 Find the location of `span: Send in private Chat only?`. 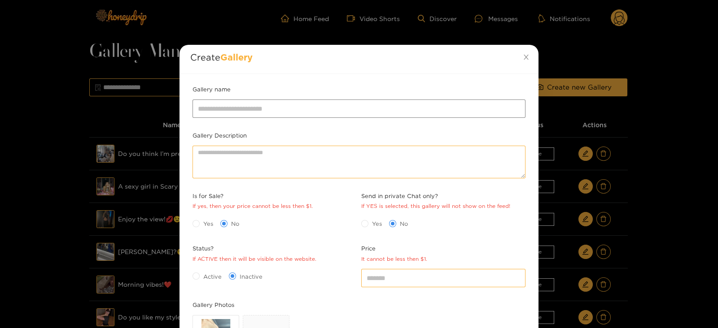

span: Send in private Chat only? is located at coordinates (435, 196).